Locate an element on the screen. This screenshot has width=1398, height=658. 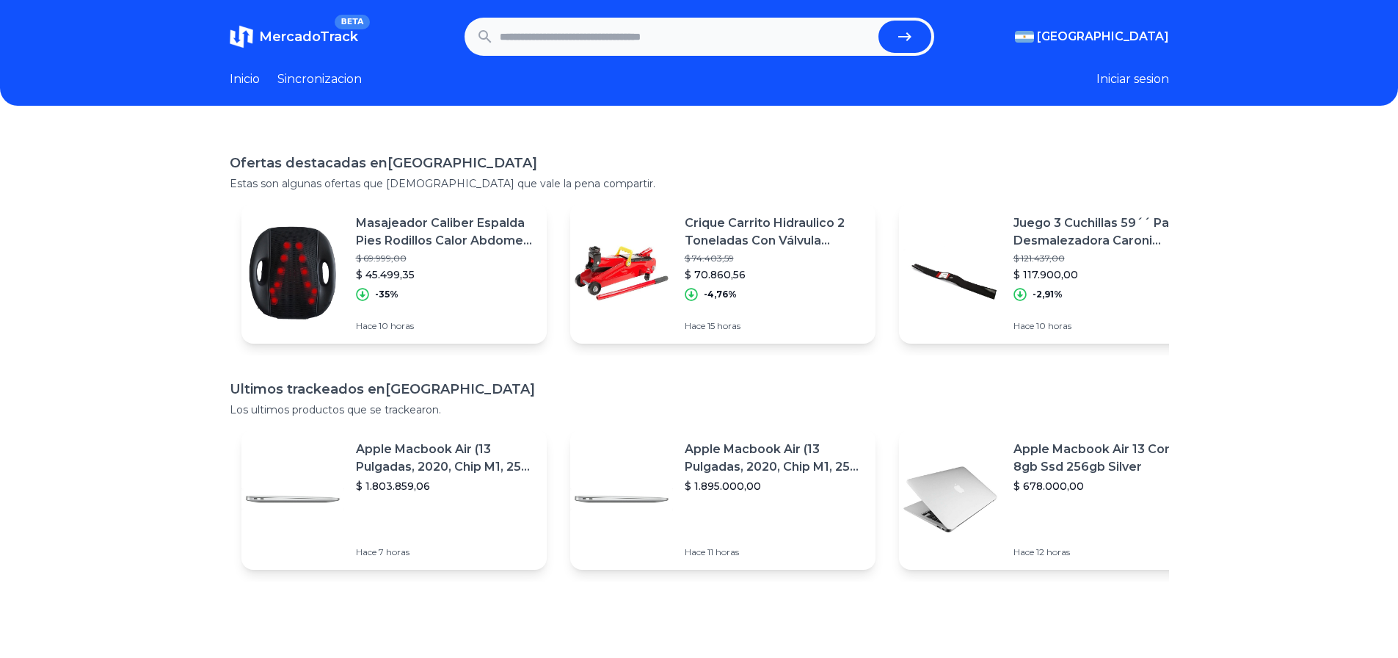
p: Hace 15 horas is located at coordinates (774, 326).